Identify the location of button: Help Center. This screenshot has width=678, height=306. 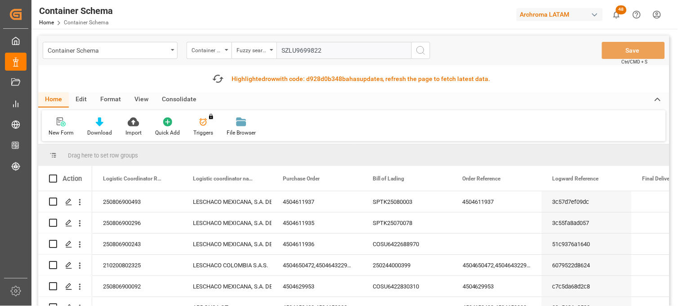
(636, 14).